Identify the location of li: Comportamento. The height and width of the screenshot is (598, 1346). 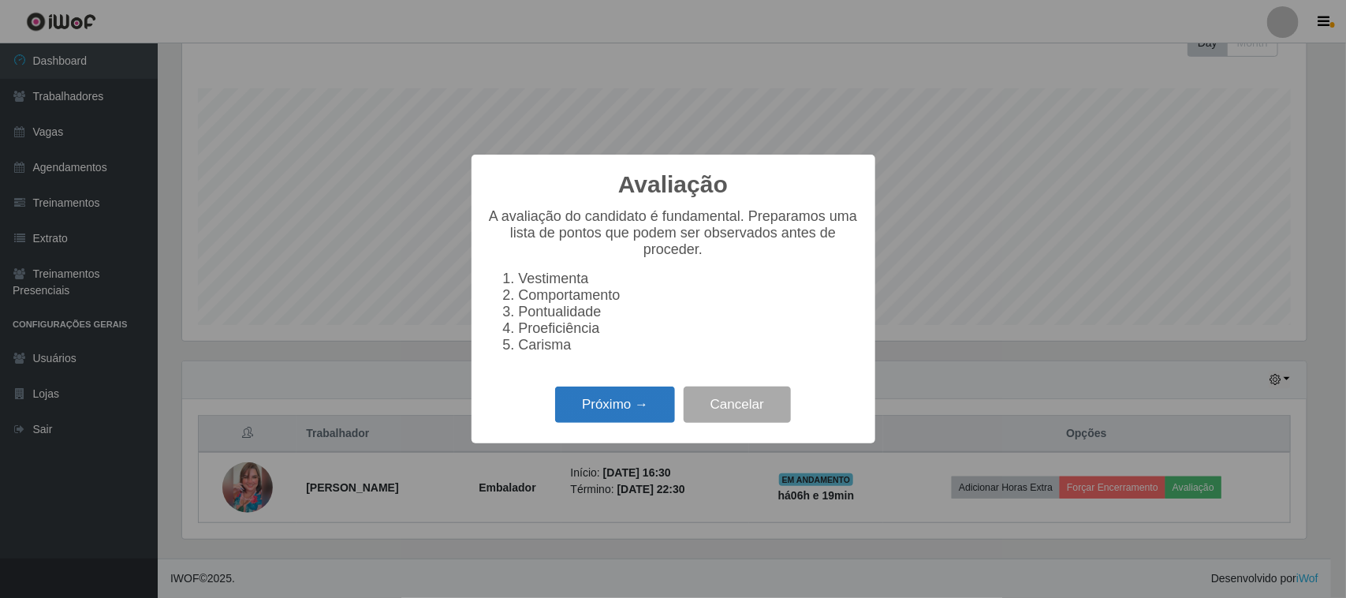
(689, 295).